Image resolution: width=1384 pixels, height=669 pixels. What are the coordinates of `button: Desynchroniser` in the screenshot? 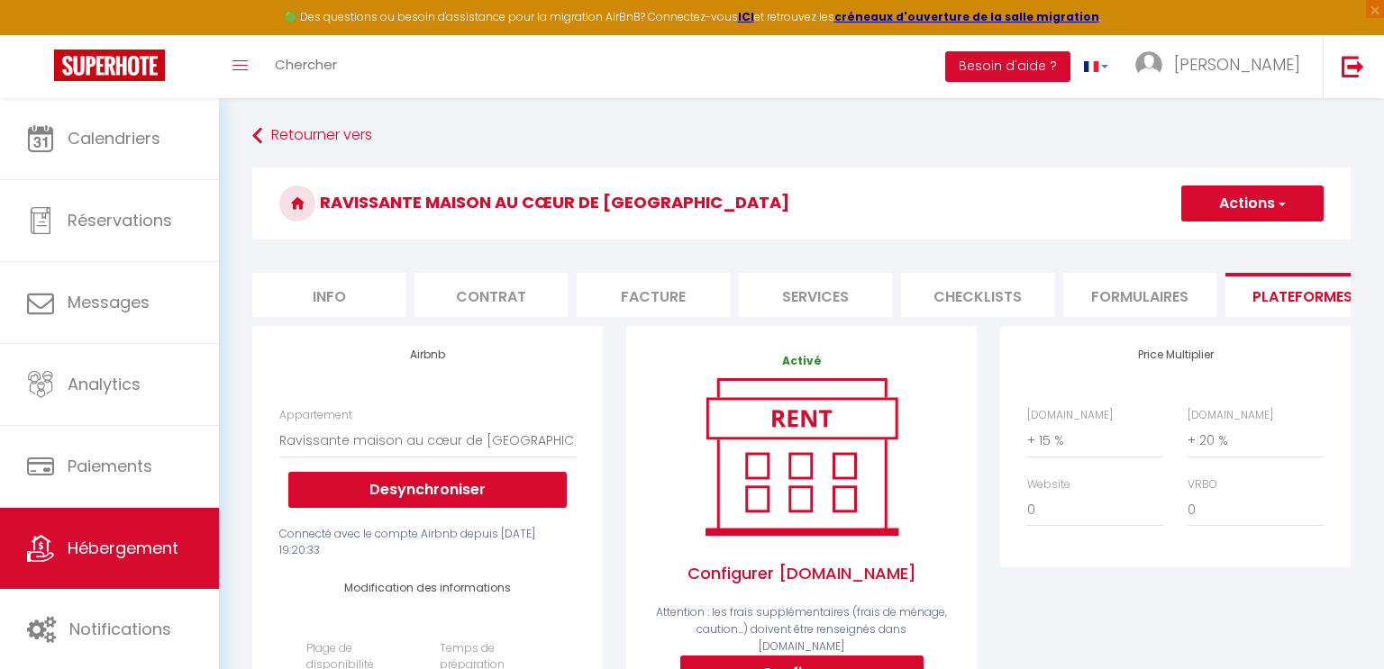 It's located at (427, 490).